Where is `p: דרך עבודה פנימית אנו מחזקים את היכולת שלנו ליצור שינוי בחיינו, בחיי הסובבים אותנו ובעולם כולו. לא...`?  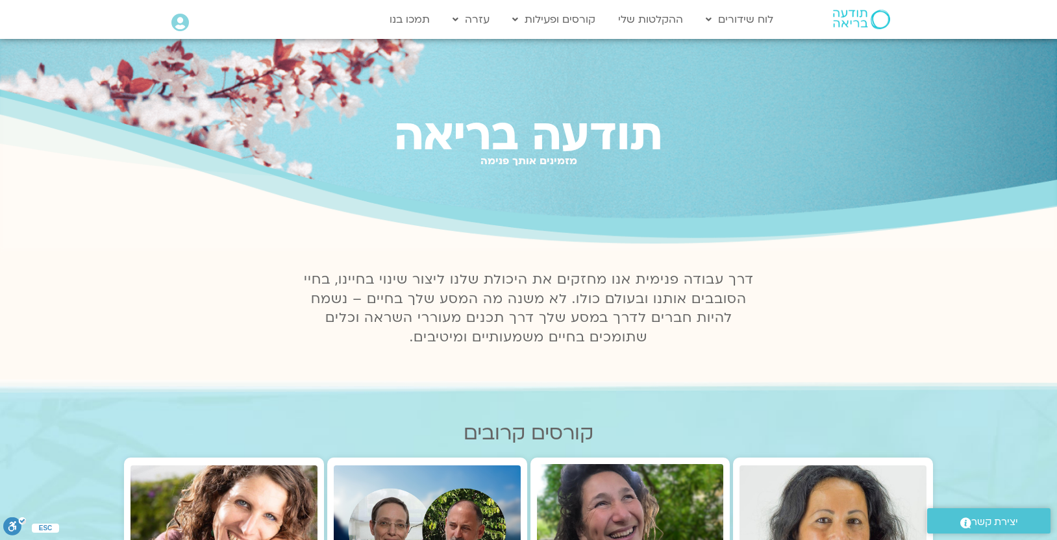 p: דרך עבודה פנימית אנו מחזקים את היכולת שלנו ליצור שינוי בחיינו, בחיי הסובבים אותנו ובעולם כולו. לא... is located at coordinates (528, 309).